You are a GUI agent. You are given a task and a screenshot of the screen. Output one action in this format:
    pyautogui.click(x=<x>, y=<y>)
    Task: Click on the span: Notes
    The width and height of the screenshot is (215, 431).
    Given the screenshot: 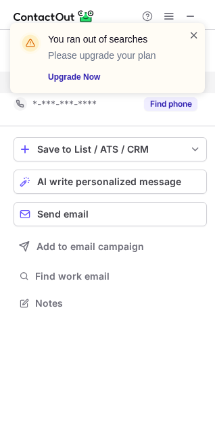 What is the action you would take?
    pyautogui.click(x=118, y=303)
    